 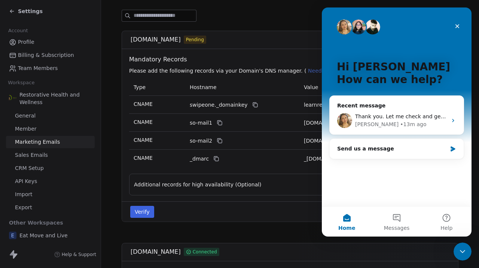 What do you see at coordinates (50, 181) in the screenshot?
I see `a: API Keys` at bounding box center [50, 181].